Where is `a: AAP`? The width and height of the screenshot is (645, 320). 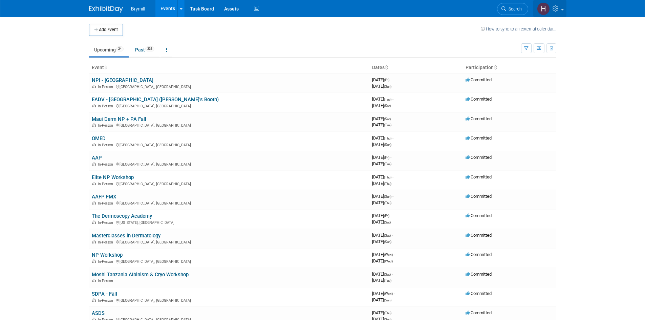
a: AAP is located at coordinates (97, 158).